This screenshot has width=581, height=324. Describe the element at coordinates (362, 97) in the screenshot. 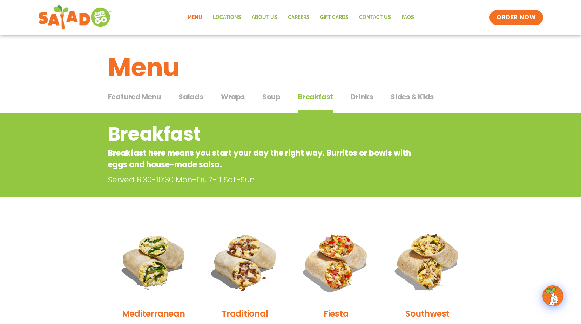

I see `span: Drinks` at that location.